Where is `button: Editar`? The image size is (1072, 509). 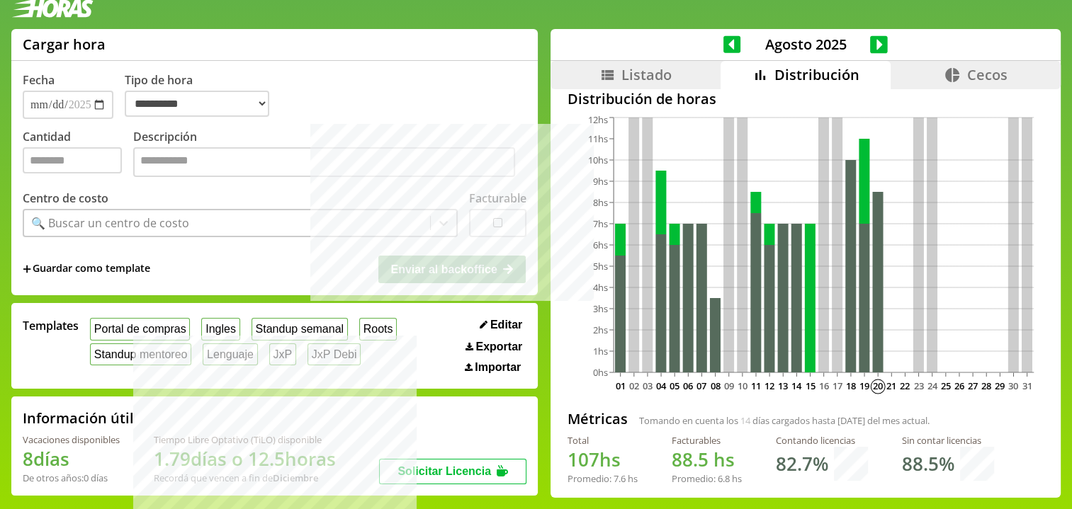
button: Editar is located at coordinates (501, 325).